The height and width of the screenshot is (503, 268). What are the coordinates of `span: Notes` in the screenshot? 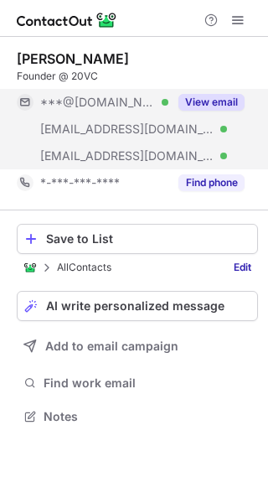 It's located at (148, 417).